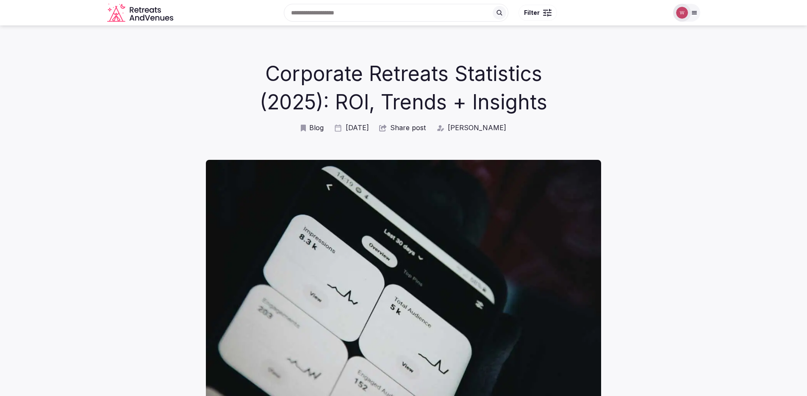 This screenshot has width=807, height=396. What do you see at coordinates (141, 13) in the screenshot?
I see `svg: Retreats and Venues company logo` at bounding box center [141, 13].